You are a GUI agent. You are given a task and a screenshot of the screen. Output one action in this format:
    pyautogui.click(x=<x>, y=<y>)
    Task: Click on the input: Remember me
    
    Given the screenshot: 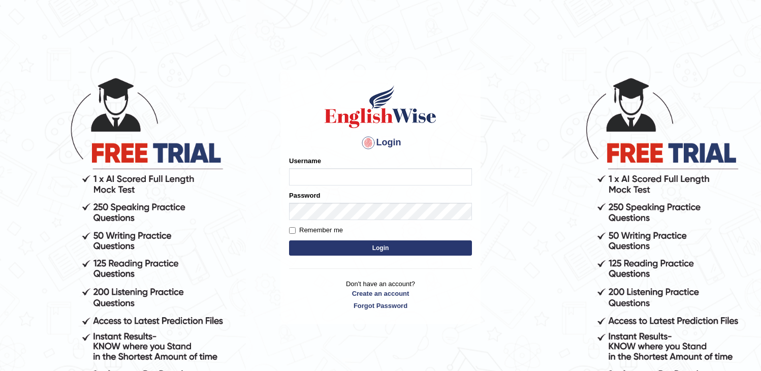 What is the action you would take?
    pyautogui.click(x=292, y=230)
    